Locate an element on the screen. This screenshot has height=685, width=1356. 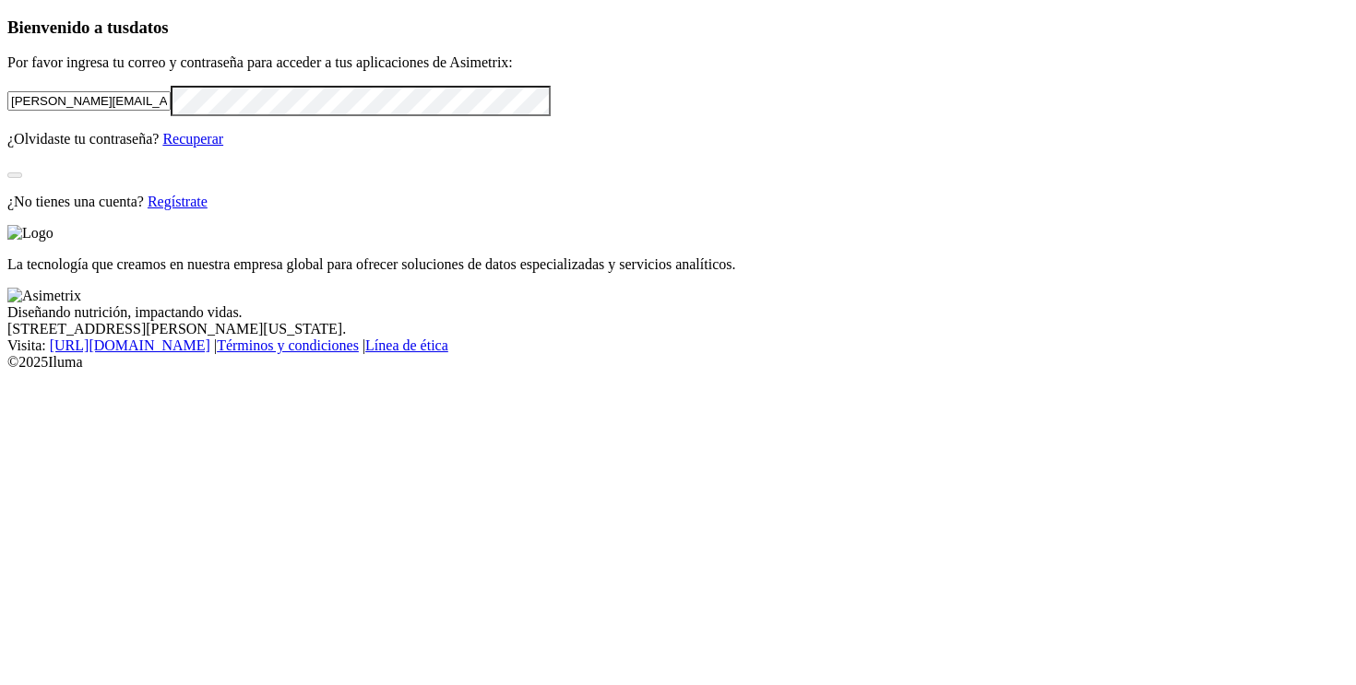
p: ¿No tienes una cuenta? is located at coordinates (678, 202).